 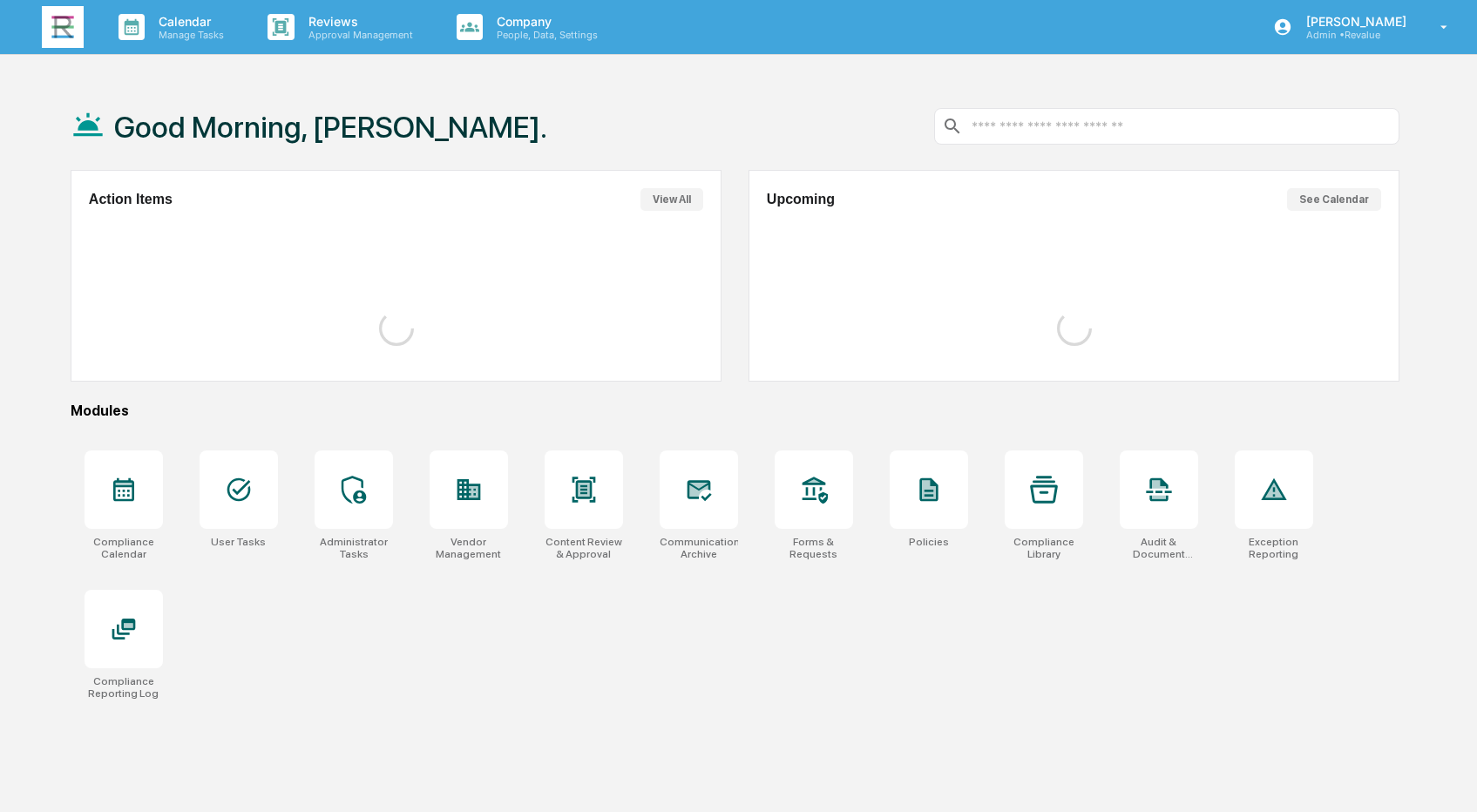 I want to click on div: Administrator Tasks, so click(x=354, y=548).